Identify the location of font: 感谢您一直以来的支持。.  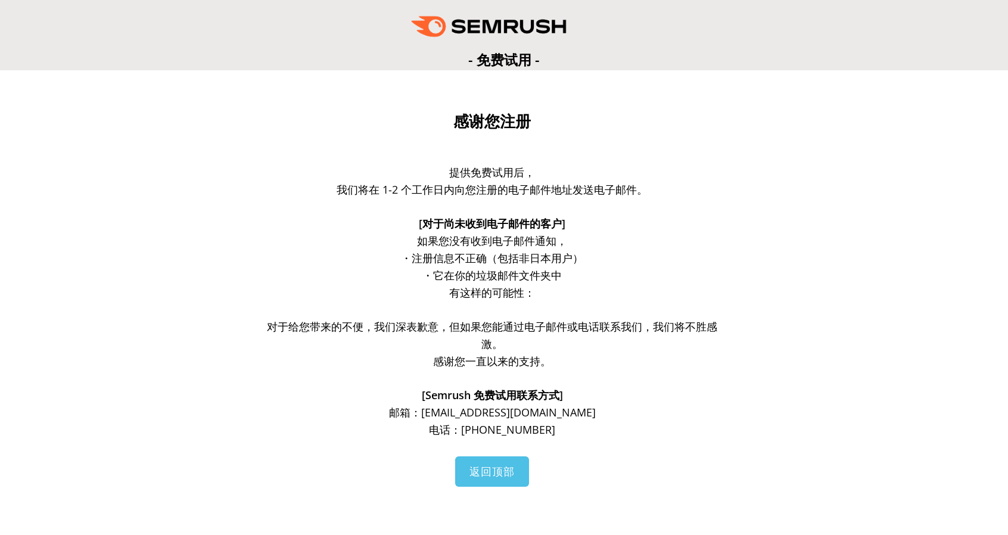
(492, 361).